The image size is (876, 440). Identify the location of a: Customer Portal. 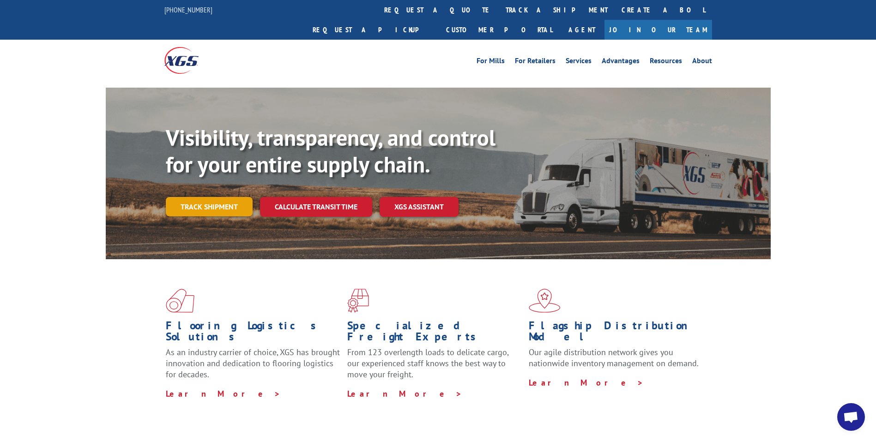
(499, 30).